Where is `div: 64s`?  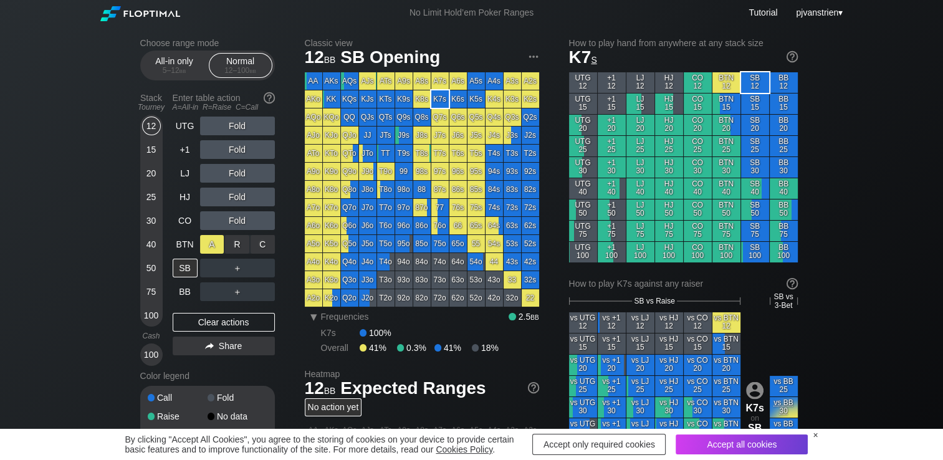 div: 64s is located at coordinates (494, 226).